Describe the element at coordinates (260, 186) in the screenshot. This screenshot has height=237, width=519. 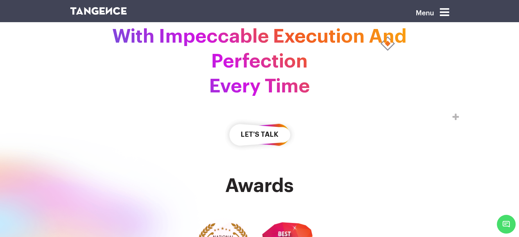
I see `h2: Awards` at that location.